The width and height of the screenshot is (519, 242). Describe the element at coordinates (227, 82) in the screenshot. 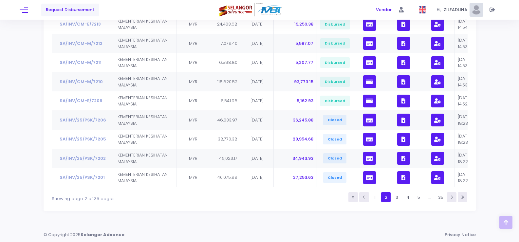

I see `span: 118,820.52` at that location.